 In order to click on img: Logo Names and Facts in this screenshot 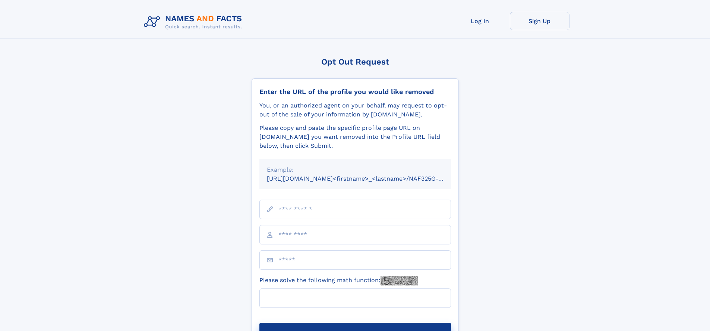, I will do `click(195, 22)`.